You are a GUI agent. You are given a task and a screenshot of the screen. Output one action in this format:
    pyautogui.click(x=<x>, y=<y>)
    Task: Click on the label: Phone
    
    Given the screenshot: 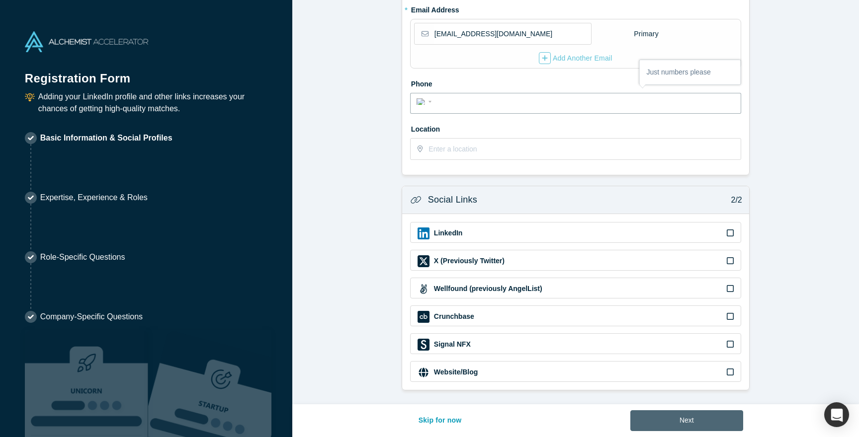 What is the action you would take?
    pyautogui.click(x=575, y=82)
    